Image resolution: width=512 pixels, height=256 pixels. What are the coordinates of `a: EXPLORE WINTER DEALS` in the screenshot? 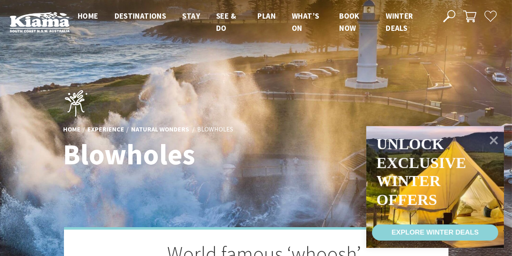 It's located at (435, 232).